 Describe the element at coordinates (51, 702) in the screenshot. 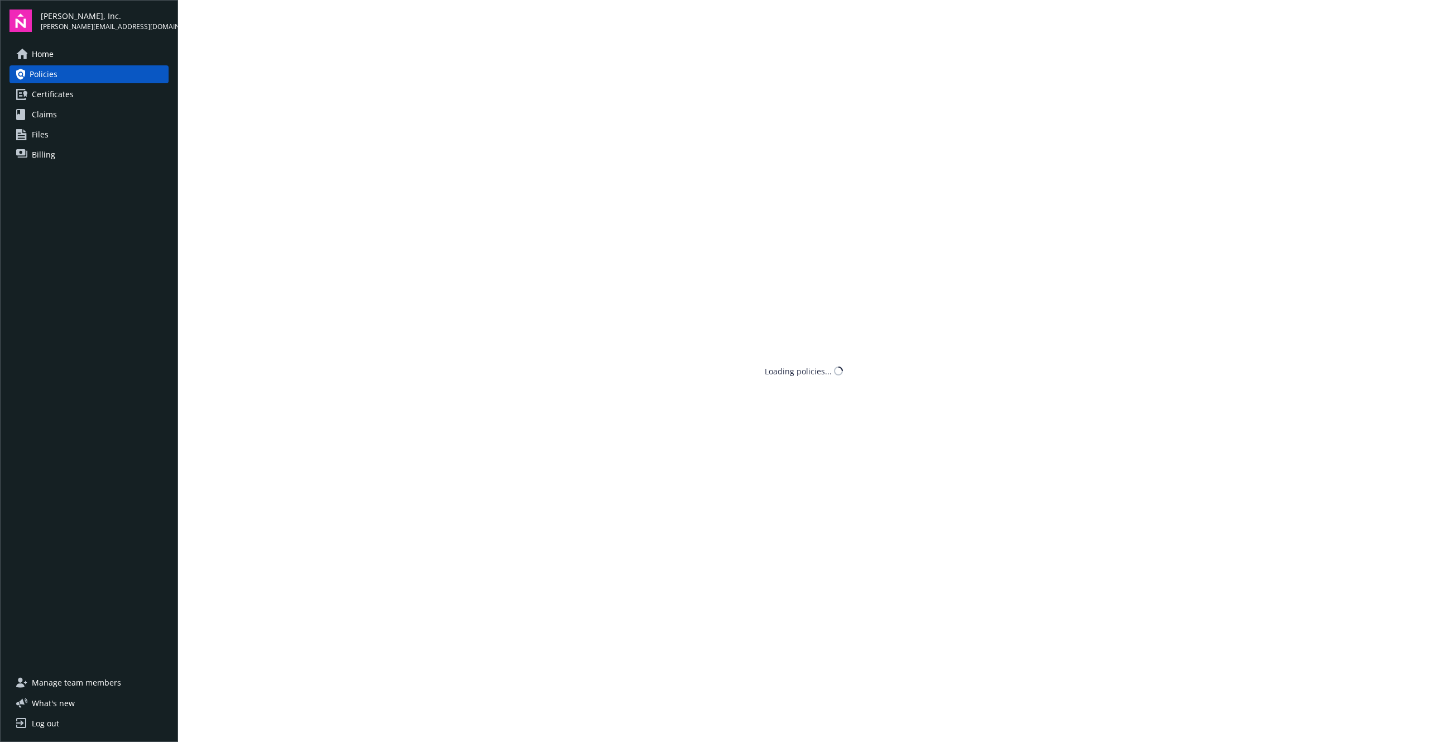

I see `button: What's new` at that location.